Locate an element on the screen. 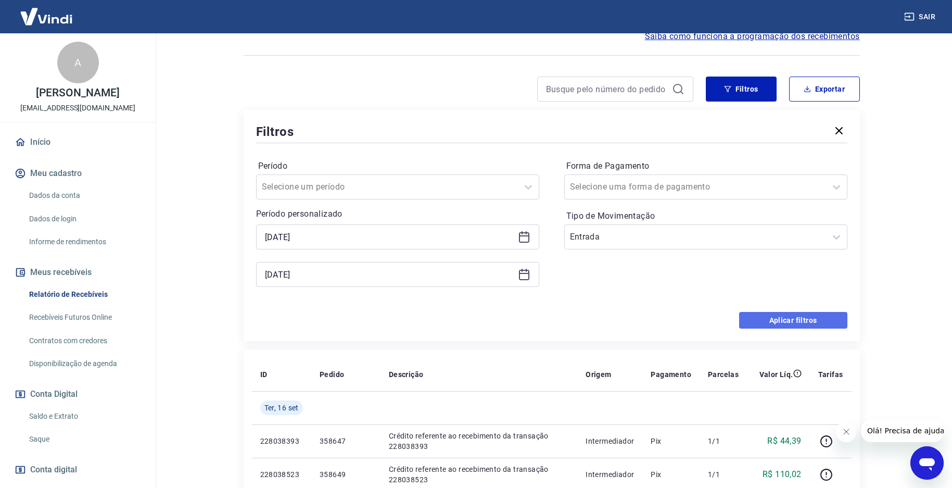  label: Período is located at coordinates (398, 166).